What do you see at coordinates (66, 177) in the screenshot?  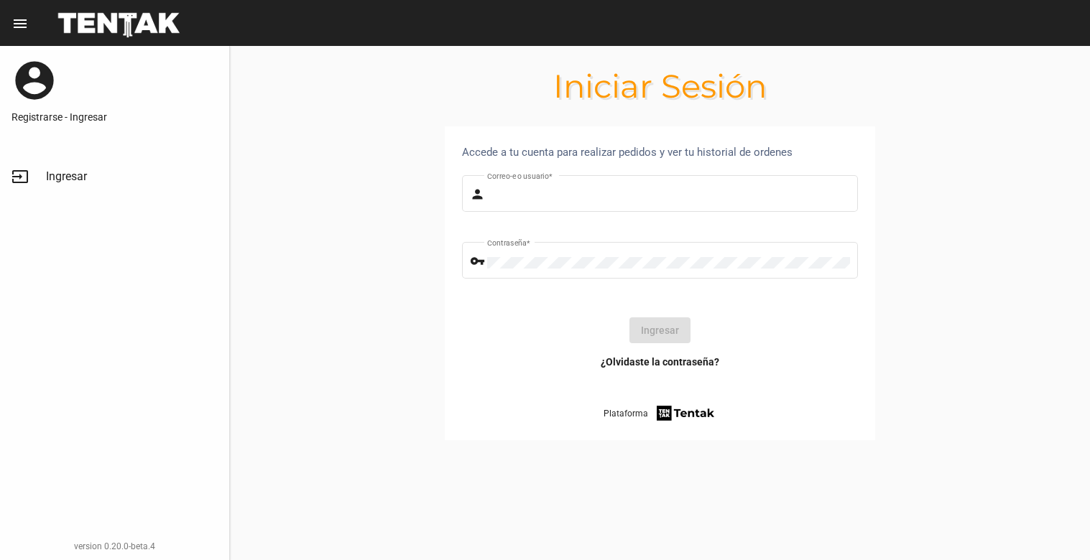 I see `span: Ingresar` at bounding box center [66, 177].